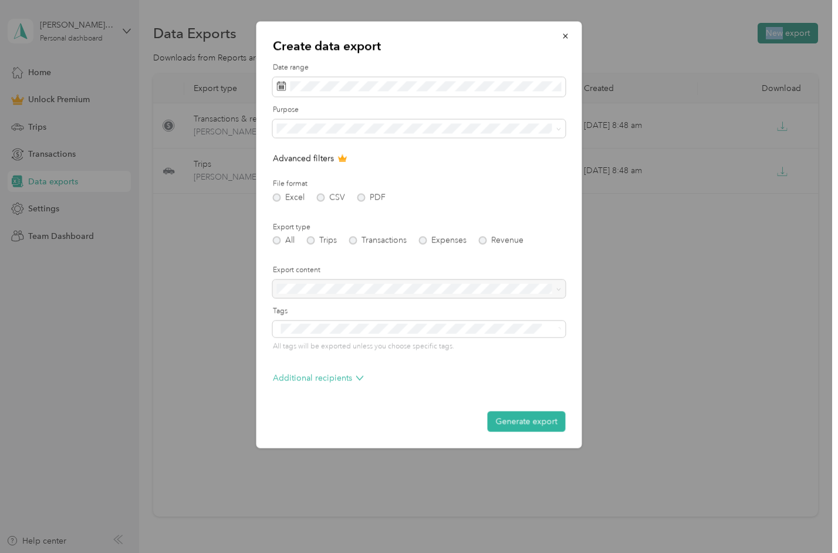 The height and width of the screenshot is (553, 838). Describe the element at coordinates (419, 227) in the screenshot. I see `label: Export type` at that location.